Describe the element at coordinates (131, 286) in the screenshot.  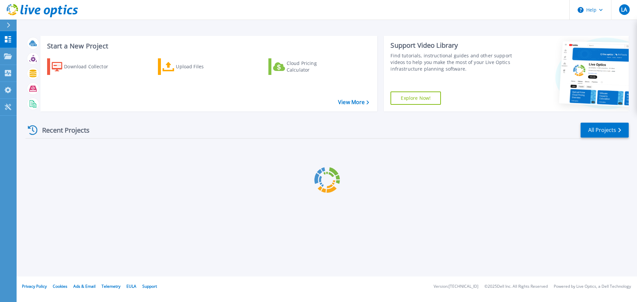
I see `a: EULA` at that location.